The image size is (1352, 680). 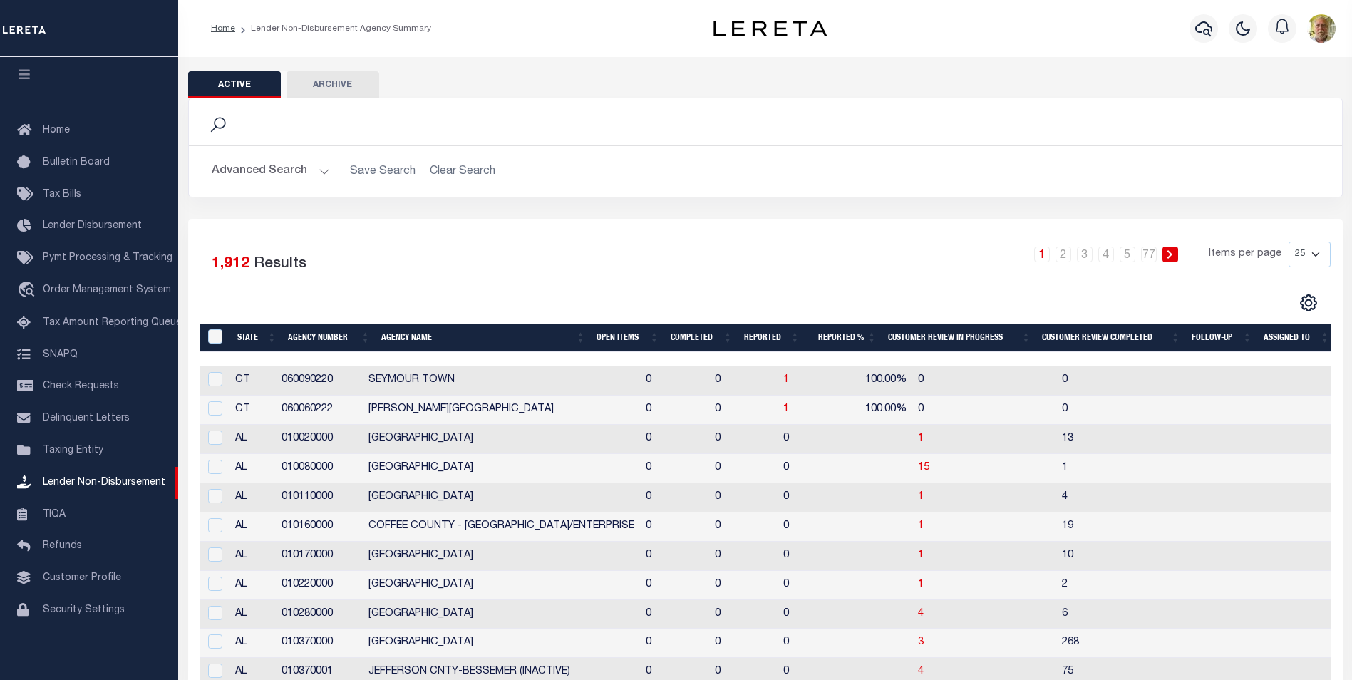 What do you see at coordinates (1125, 527) in the screenshot?
I see `td: 19` at bounding box center [1125, 527].